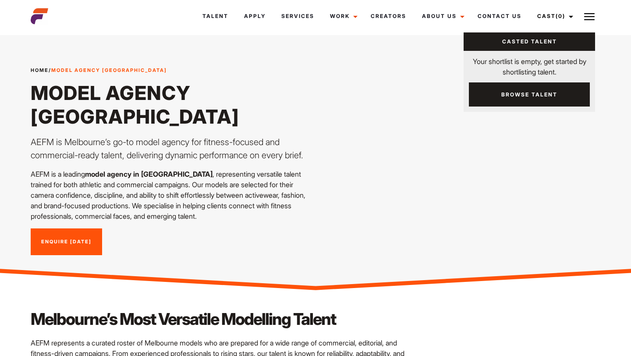  What do you see at coordinates (170, 148) in the screenshot?
I see `p: AEFM is Melbourne’s go-to model agency for fitness-focused and commercial-ready talent, deliverin...` at bounding box center [170, 148].